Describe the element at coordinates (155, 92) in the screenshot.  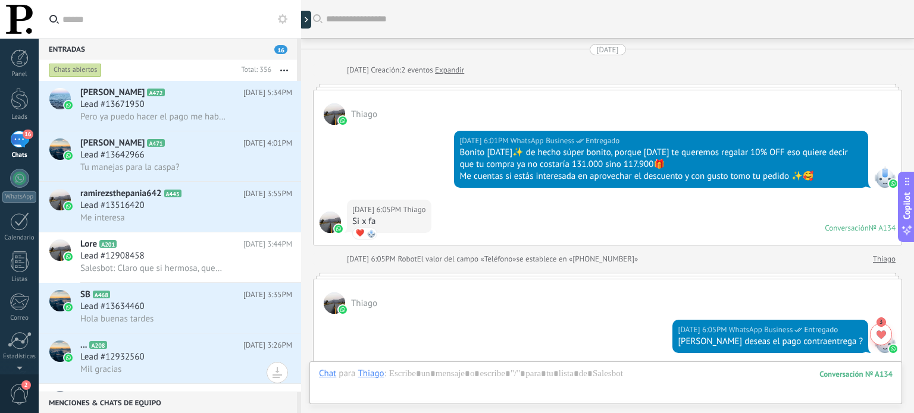
I see `span: A472` at that location.